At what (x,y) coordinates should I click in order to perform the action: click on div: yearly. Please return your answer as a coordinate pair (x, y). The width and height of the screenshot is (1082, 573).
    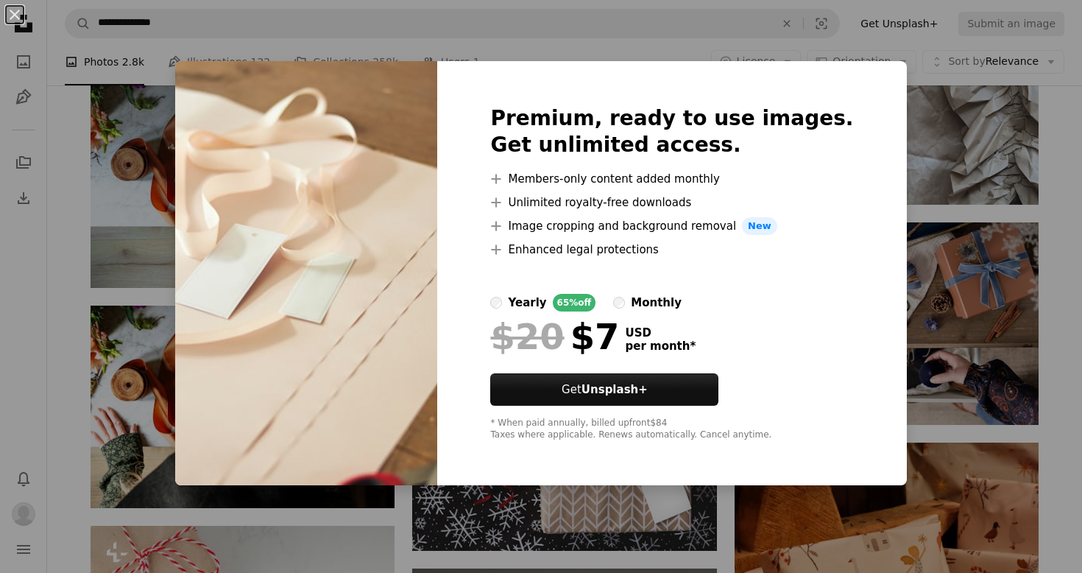
    Looking at the image, I should click on (527, 303).